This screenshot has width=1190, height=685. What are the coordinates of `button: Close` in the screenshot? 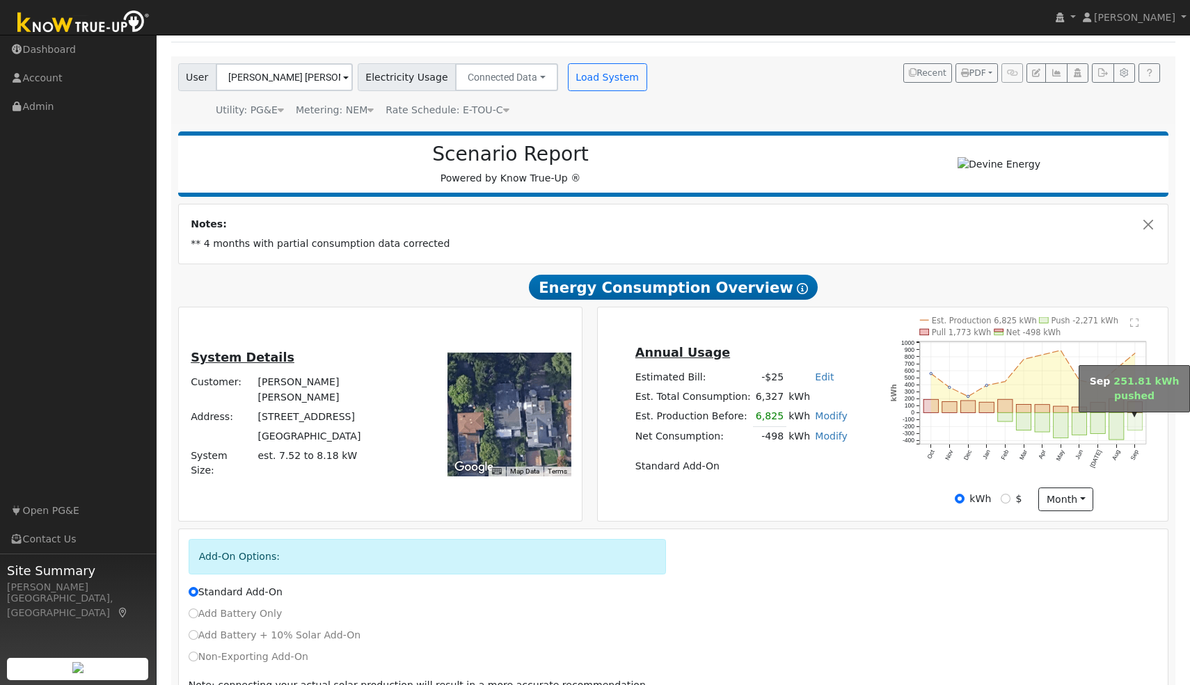 It's located at (1148, 224).